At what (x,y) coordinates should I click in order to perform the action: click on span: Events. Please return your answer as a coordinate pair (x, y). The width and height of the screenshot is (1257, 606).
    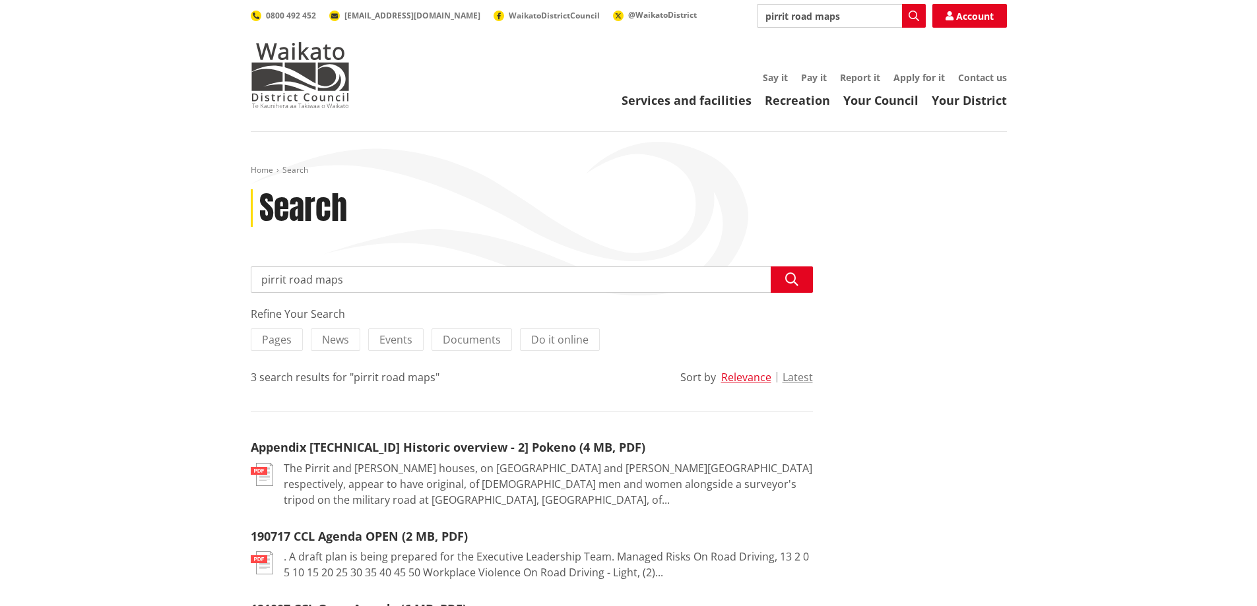
    Looking at the image, I should click on (396, 340).